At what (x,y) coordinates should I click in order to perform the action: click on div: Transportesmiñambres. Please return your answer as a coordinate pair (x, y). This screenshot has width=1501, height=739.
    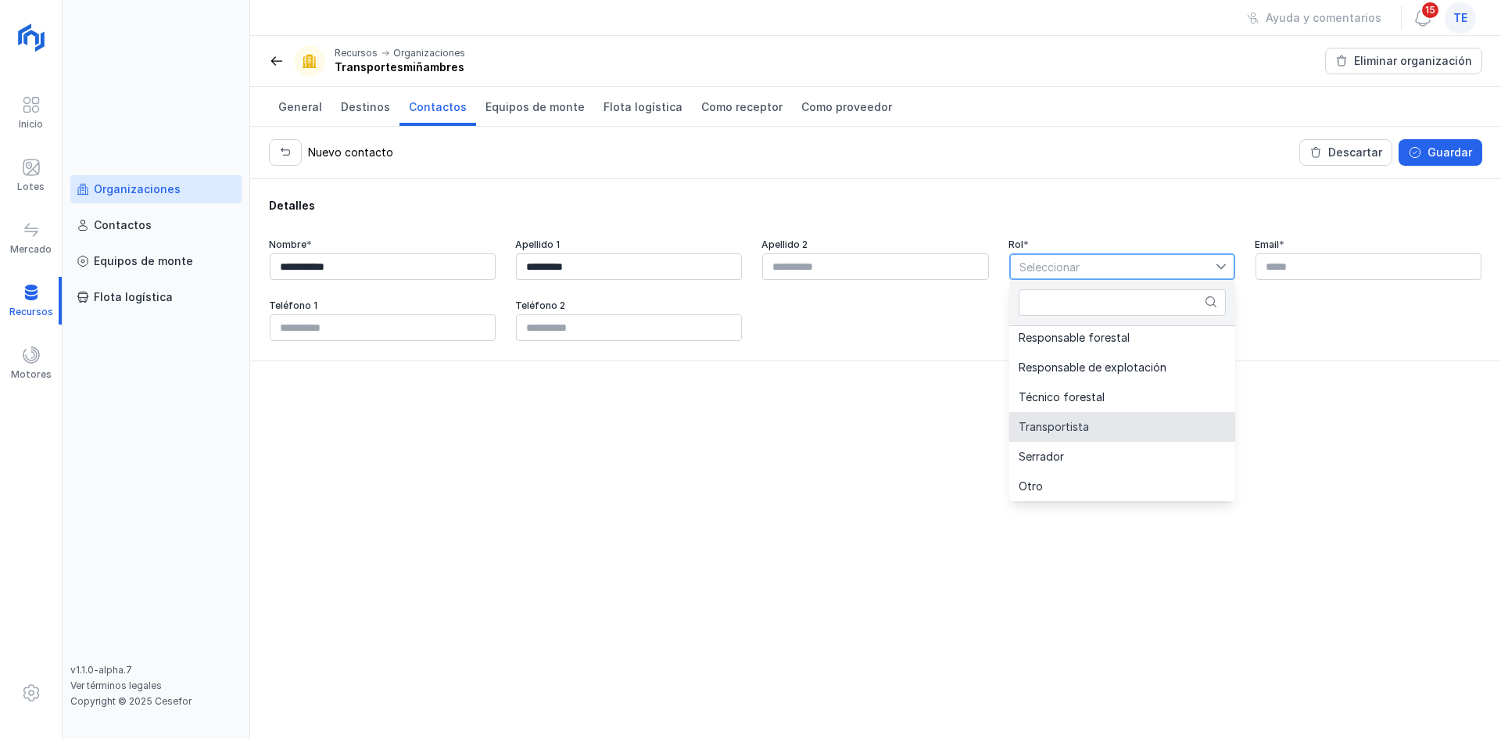
    Looking at the image, I should click on (400, 67).